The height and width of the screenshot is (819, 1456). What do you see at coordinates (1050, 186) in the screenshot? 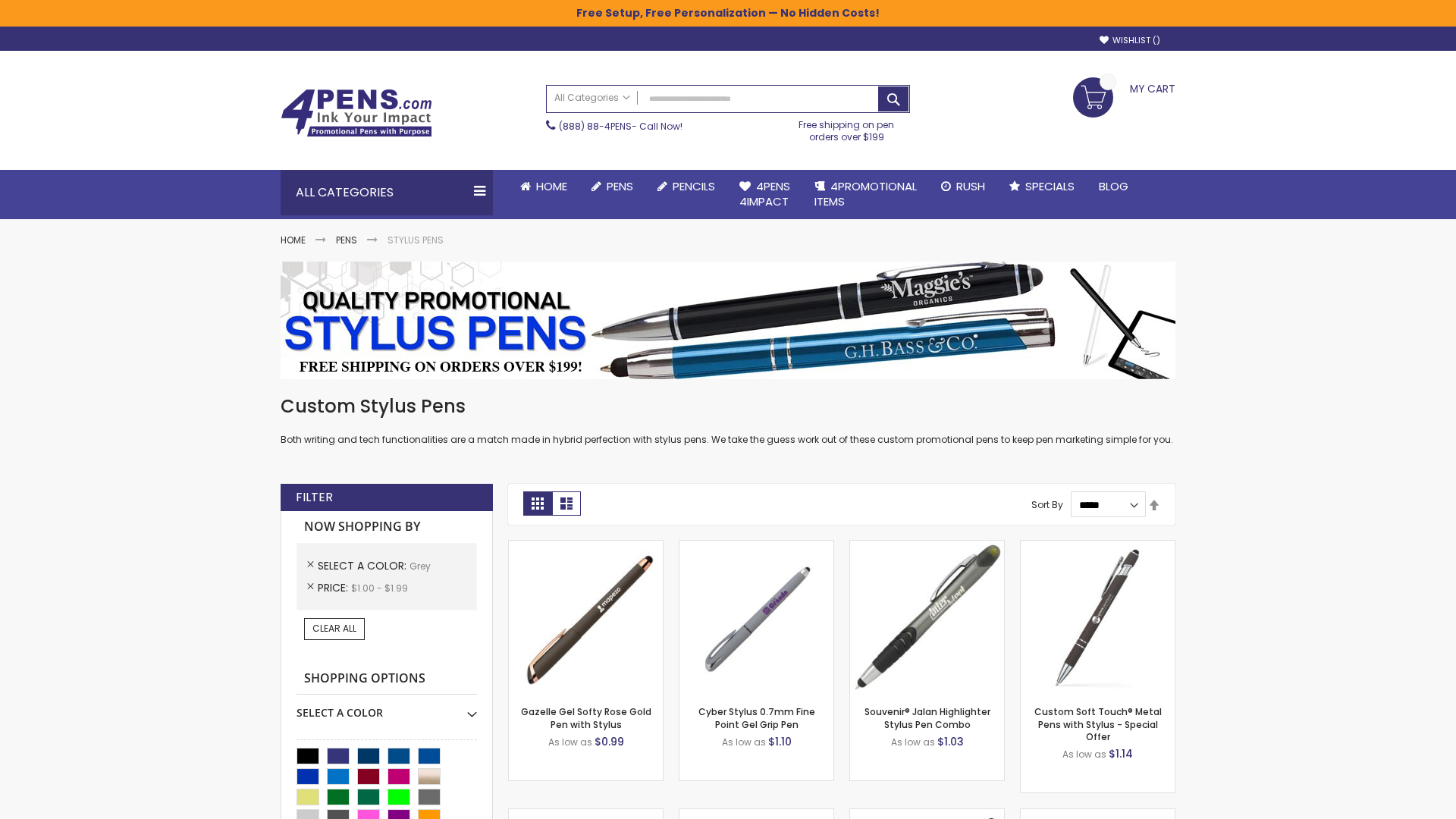
I see `span: Specials` at bounding box center [1050, 186].